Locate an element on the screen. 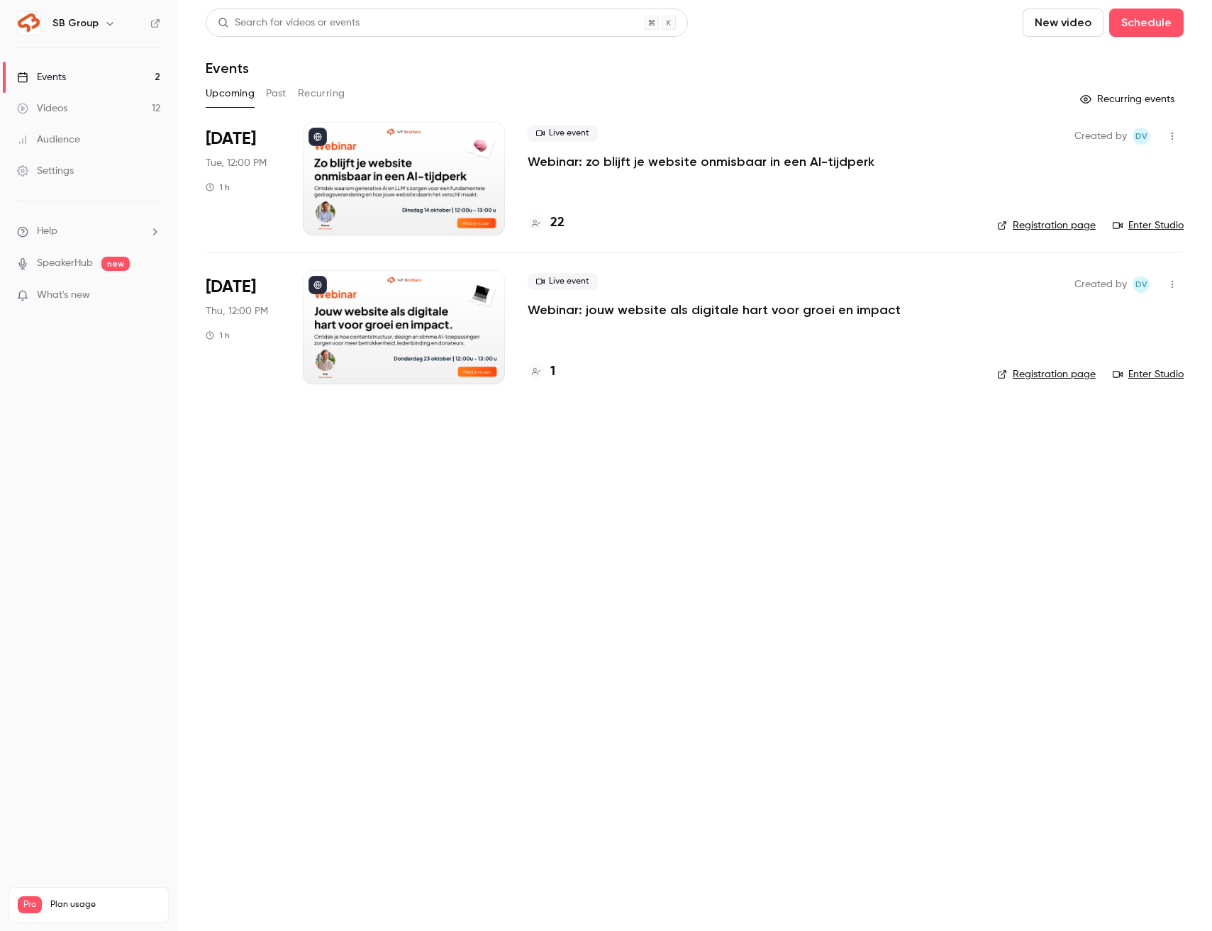 The height and width of the screenshot is (931, 1212). li: help-dropdown-opener is located at coordinates (89, 231).